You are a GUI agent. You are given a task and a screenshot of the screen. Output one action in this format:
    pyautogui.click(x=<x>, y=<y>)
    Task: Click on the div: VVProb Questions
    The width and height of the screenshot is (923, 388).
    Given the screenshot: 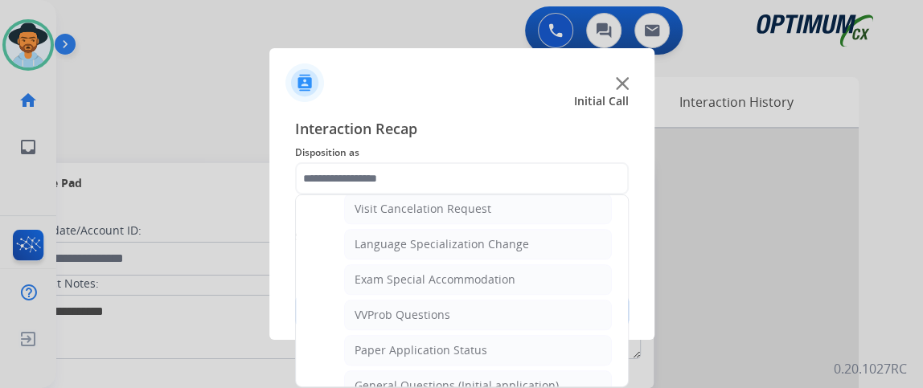 What is the action you would take?
    pyautogui.click(x=402, y=315)
    